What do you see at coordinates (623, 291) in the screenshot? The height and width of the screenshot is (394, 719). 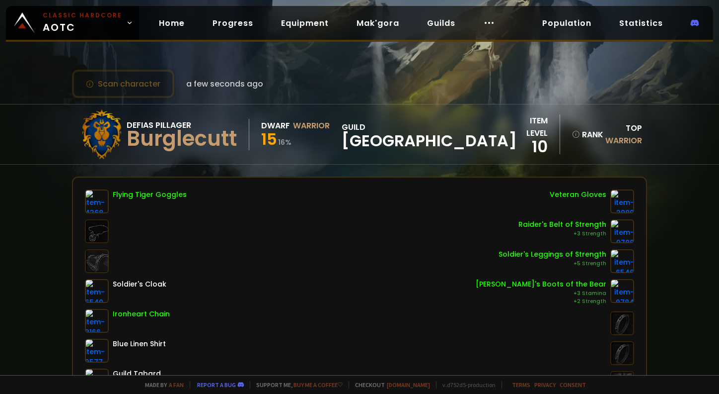 I see `img: item-9784` at bounding box center [623, 291].